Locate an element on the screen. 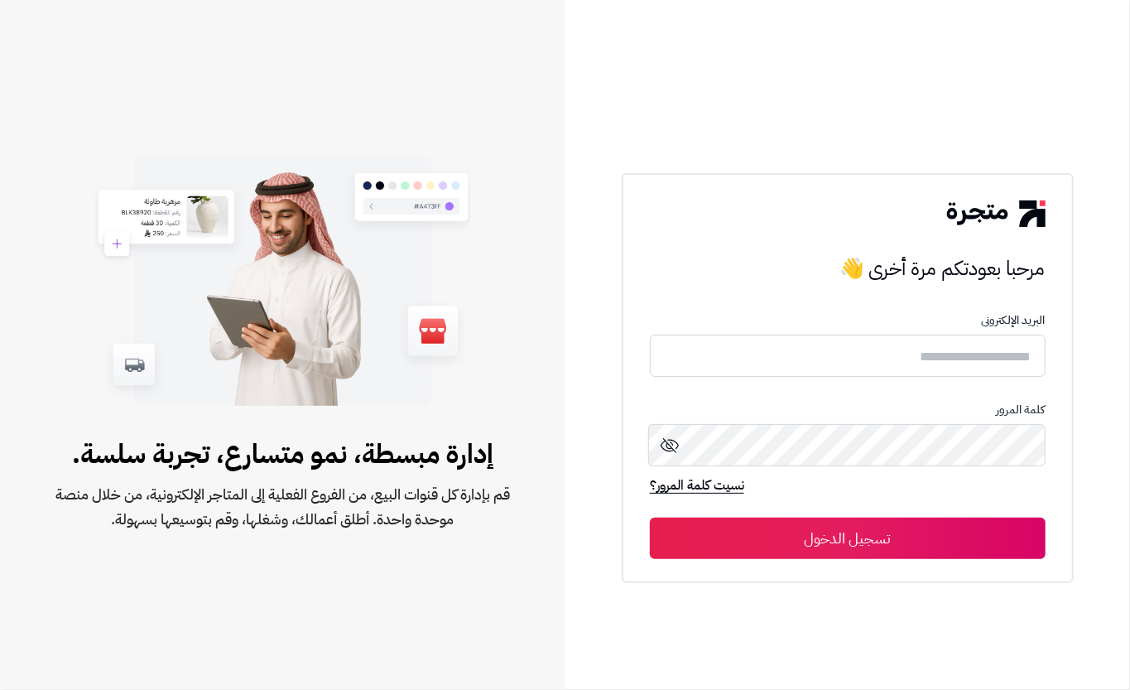 Image resolution: width=1130 pixels, height=690 pixels. p: كلمة المرور is located at coordinates (848, 410).